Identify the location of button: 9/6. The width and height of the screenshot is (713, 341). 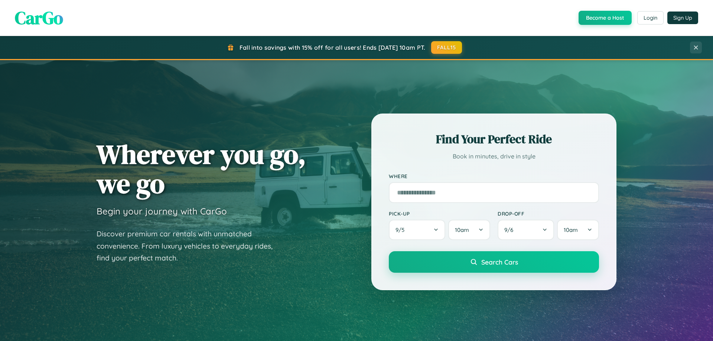
(526, 230).